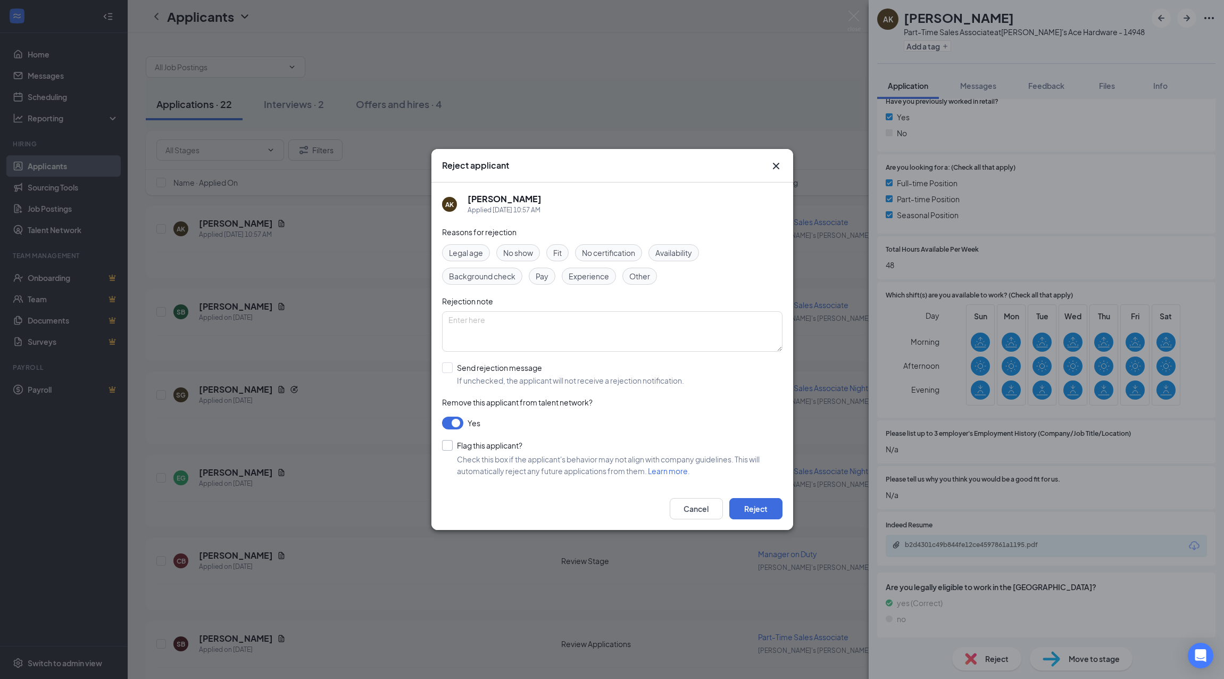 This screenshot has width=1224, height=679. What do you see at coordinates (776, 166) in the screenshot?
I see `button: Close` at bounding box center [776, 166].